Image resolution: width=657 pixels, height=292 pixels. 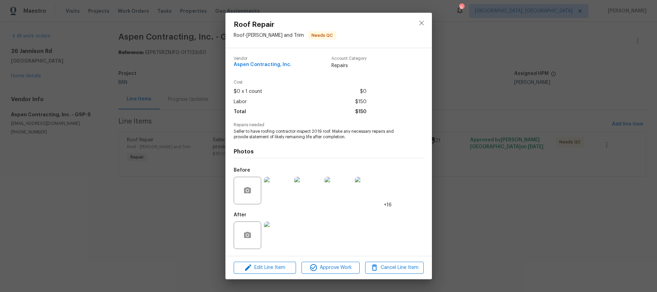 I want to click on span: Total, so click(x=240, y=112).